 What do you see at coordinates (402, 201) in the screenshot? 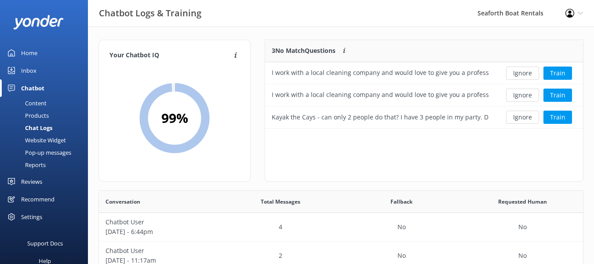
I see `span: Fallback` at bounding box center [402, 201].